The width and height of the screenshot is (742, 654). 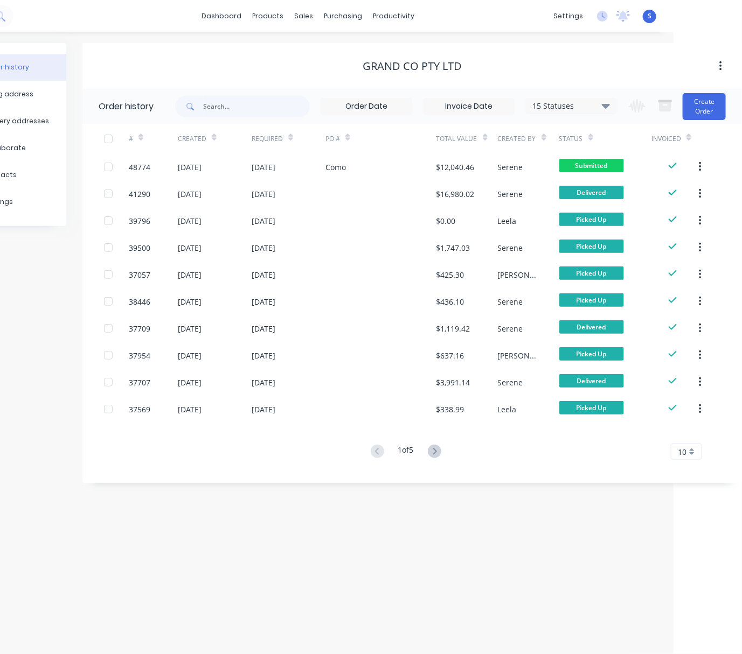 What do you see at coordinates (450, 275) in the screenshot?
I see `div: $425.30` at bounding box center [450, 275].